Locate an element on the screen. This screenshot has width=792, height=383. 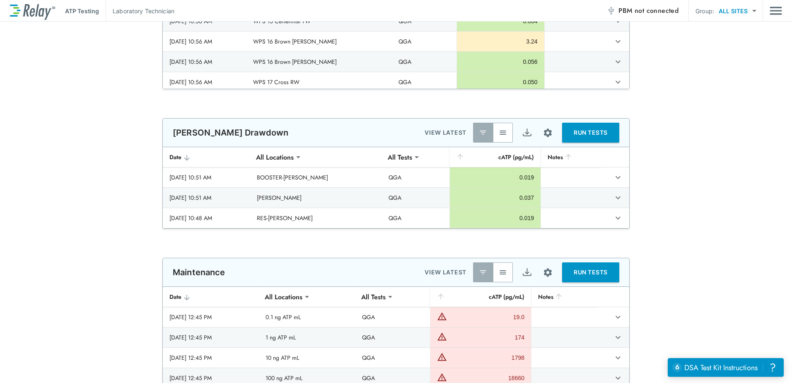
div: 3.24 is located at coordinates (501, 41).